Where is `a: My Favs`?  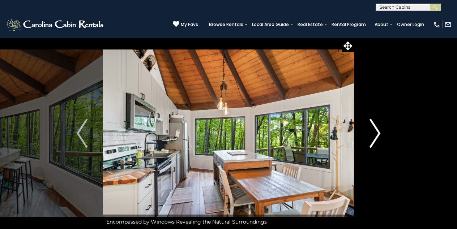
a: My Favs is located at coordinates (186, 24).